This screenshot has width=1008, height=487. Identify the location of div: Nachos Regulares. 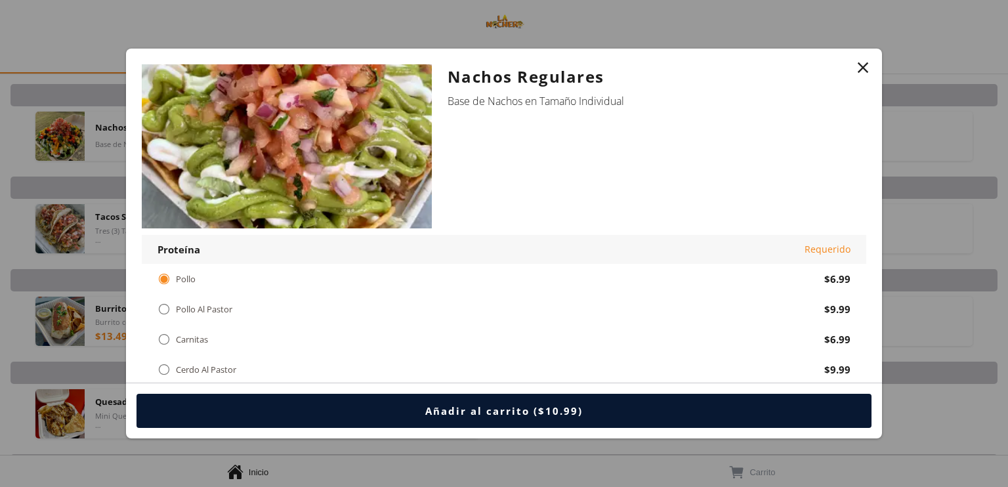
(649, 77).